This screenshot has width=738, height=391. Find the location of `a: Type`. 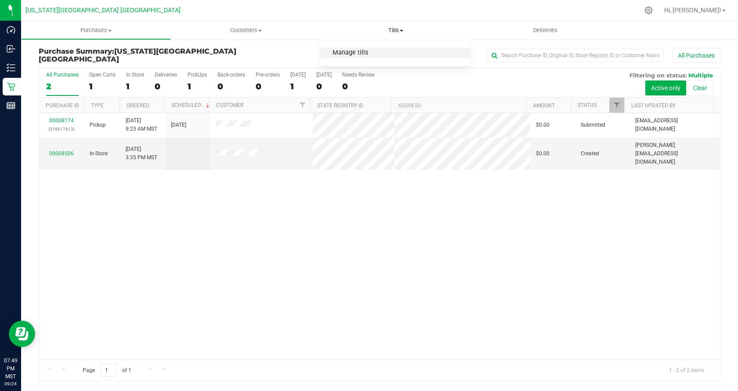

a: Type is located at coordinates (97, 105).